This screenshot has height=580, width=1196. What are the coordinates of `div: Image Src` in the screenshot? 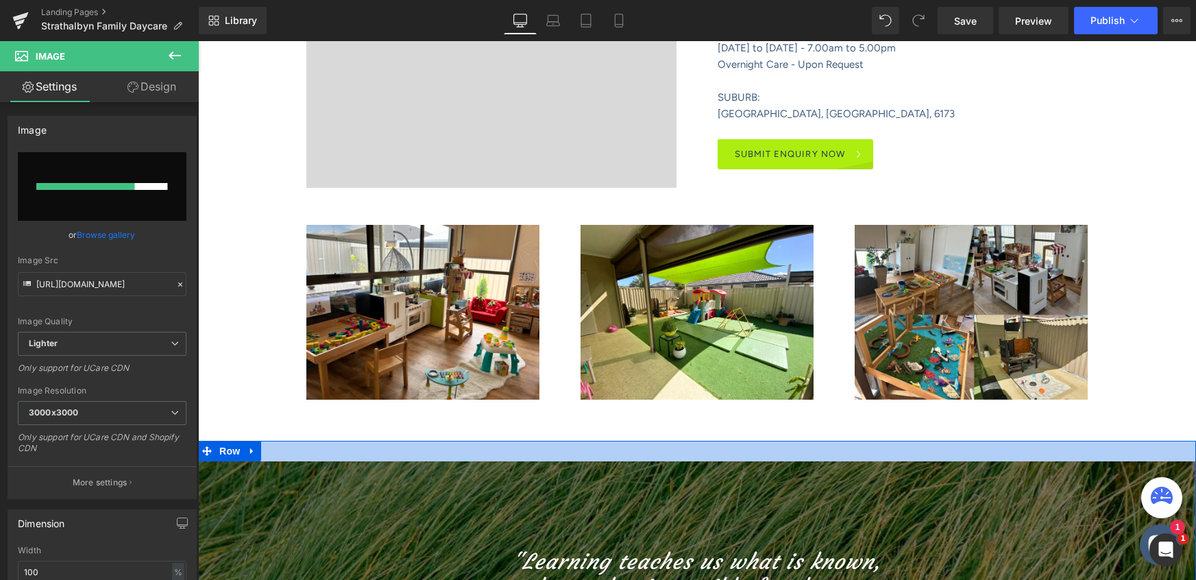 It's located at (102, 260).